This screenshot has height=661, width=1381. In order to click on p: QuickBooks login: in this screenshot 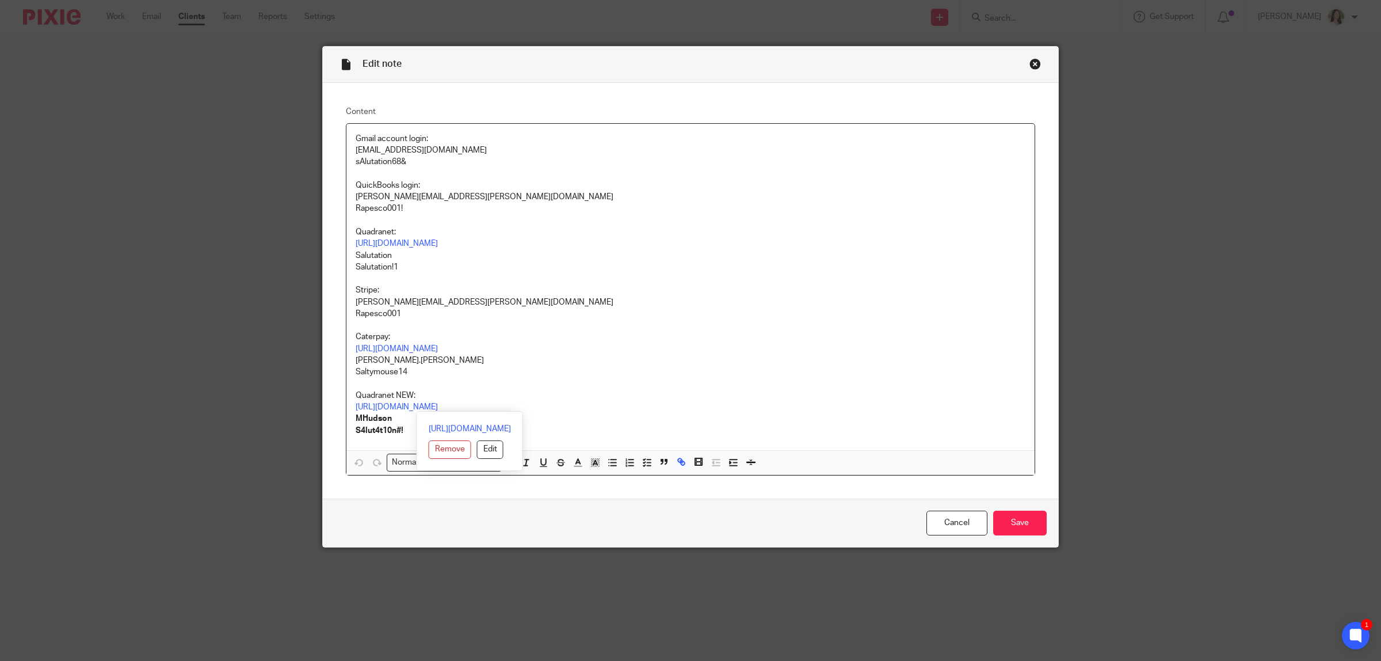, I will do `click(691, 185)`.